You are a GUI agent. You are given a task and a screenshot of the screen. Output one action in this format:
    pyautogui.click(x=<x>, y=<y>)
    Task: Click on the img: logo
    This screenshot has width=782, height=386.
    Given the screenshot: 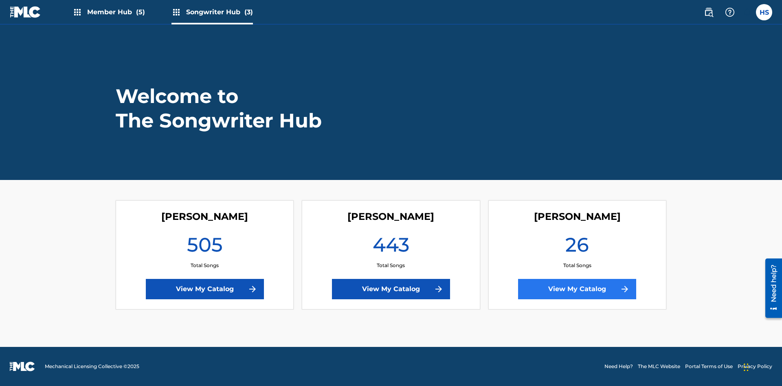 What is the action you would take?
    pyautogui.click(x=22, y=367)
    